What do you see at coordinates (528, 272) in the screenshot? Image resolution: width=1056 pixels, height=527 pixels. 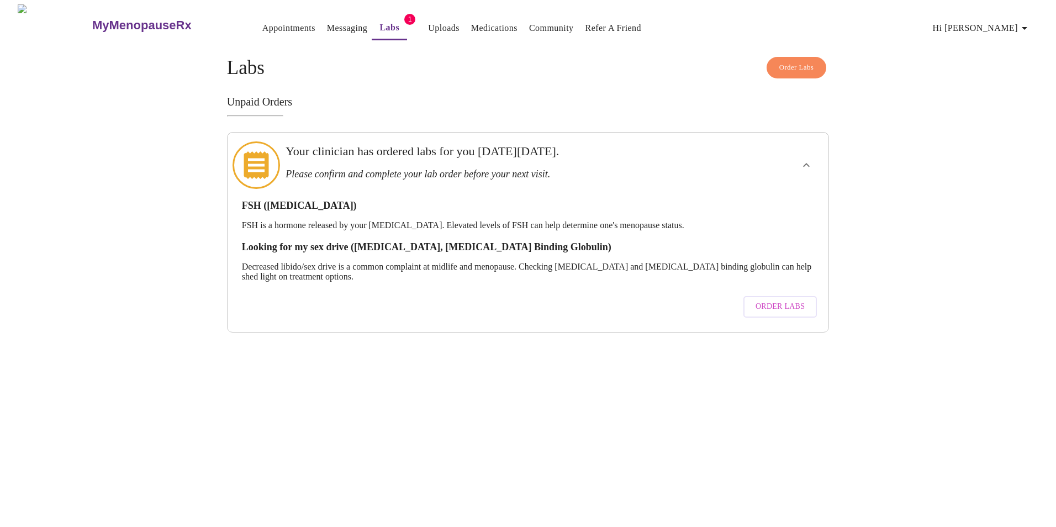 I see `p: Decreased libido/sex drive is a common complaint at midlife and menopause. Checking [MEDICAL_DATA...` at bounding box center [528, 272].